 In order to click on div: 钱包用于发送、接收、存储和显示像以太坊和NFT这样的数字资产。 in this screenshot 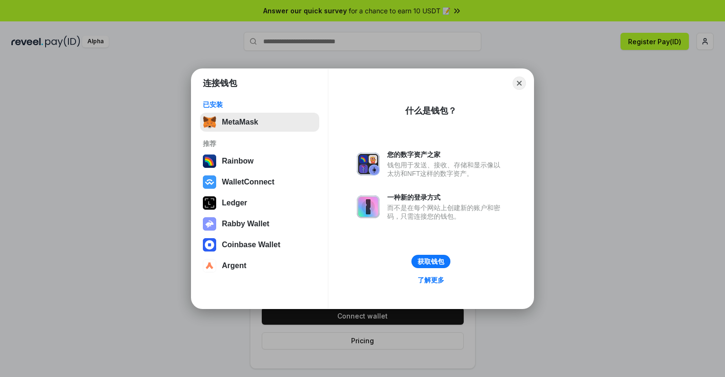, I will do `click(446, 169)`.